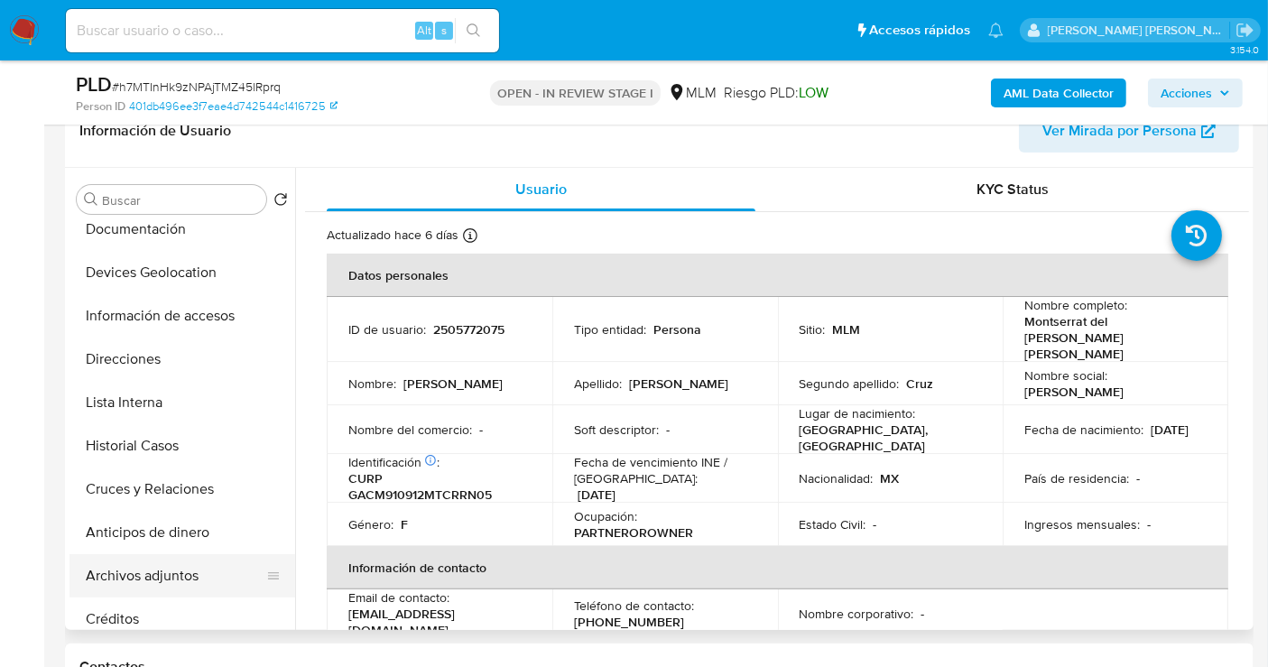  I want to click on p: Actualizado hace 6 días, so click(393, 235).